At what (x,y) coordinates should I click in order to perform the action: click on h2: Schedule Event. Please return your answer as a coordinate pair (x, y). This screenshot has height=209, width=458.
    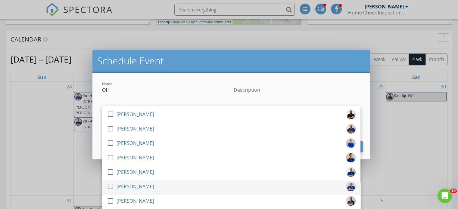
    Looking at the image, I should click on (231, 61).